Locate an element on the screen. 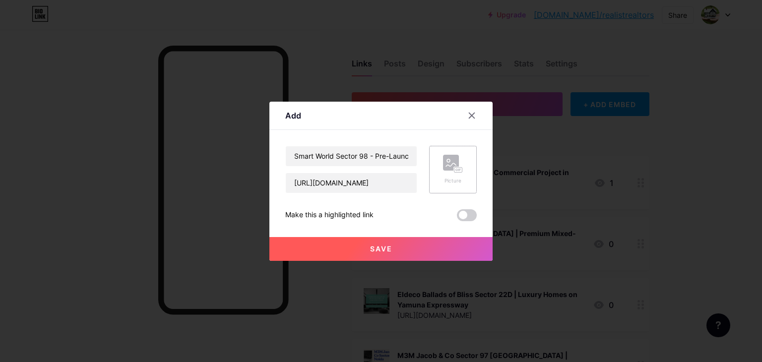 The height and width of the screenshot is (362, 762). div: Add is located at coordinates (293, 116).